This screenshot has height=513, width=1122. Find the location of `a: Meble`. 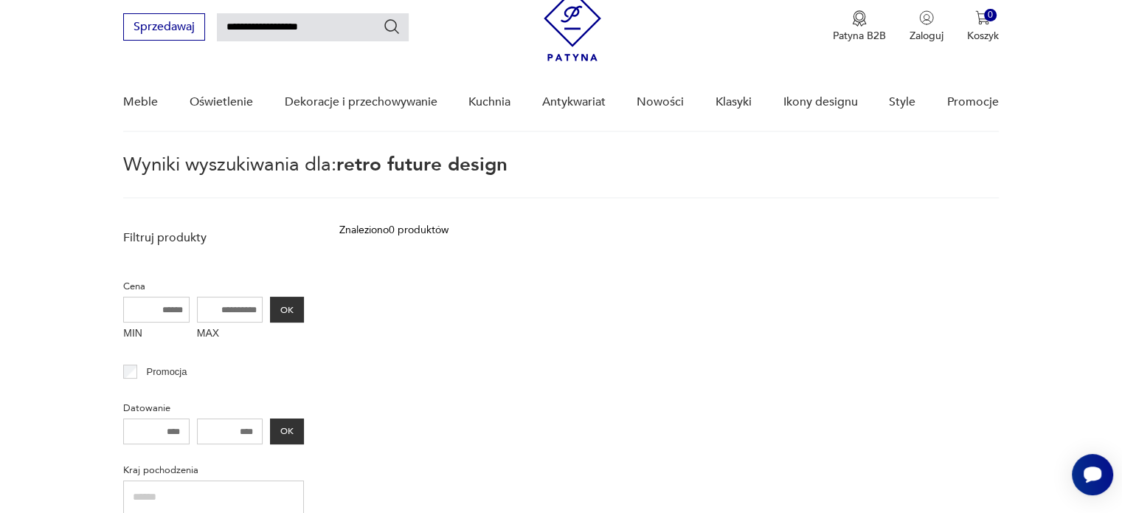

a: Meble is located at coordinates (140, 102).